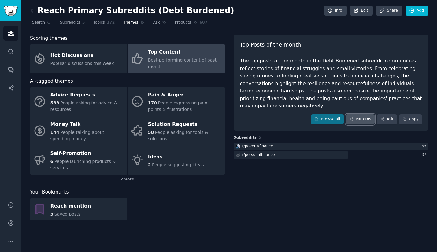 This screenshot has height=252, width=437. I want to click on img: povertyfinance, so click(238, 146).